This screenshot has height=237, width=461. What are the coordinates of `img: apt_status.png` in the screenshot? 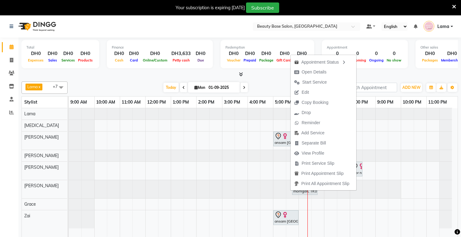 It's located at (297, 62).